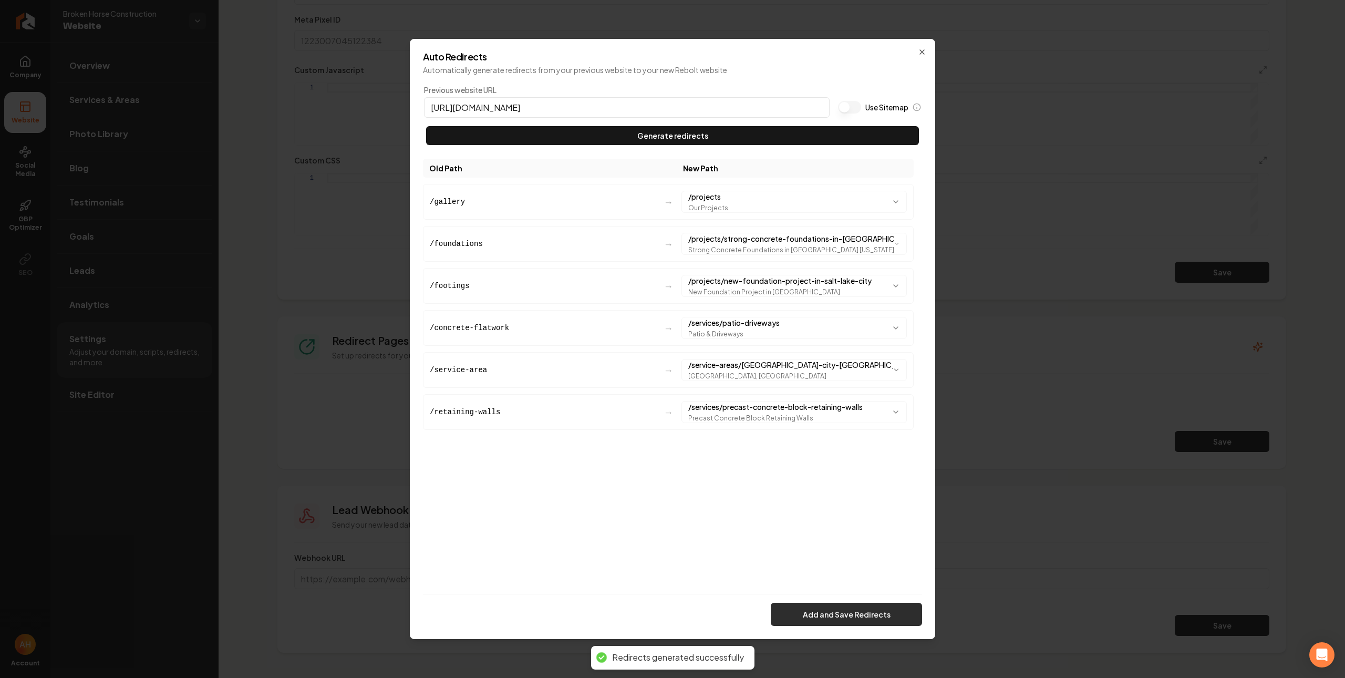  I want to click on div: /footings, so click(542, 286).